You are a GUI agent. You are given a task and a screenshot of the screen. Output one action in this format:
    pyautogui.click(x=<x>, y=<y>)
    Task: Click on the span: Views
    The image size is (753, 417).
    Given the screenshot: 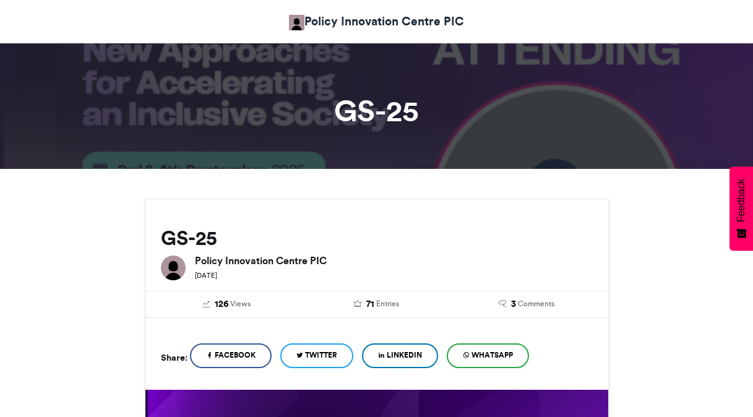 What is the action you would take?
    pyautogui.click(x=240, y=304)
    